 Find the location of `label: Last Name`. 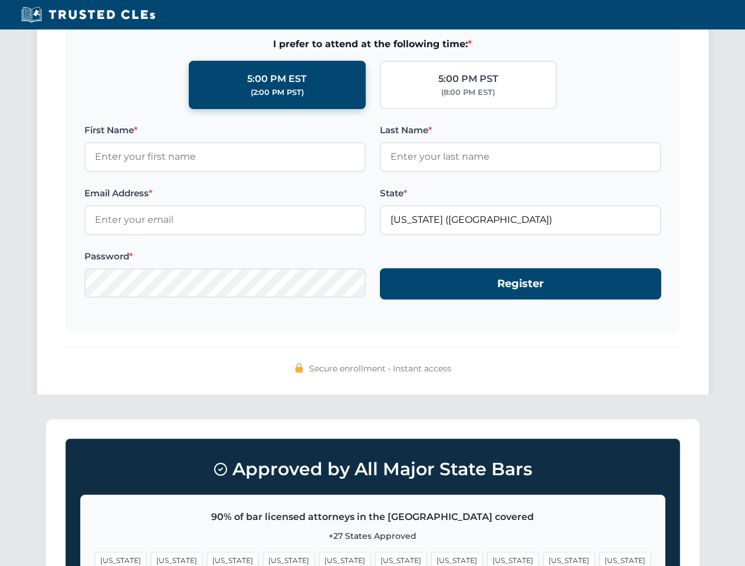

label: Last Name is located at coordinates (520, 130).